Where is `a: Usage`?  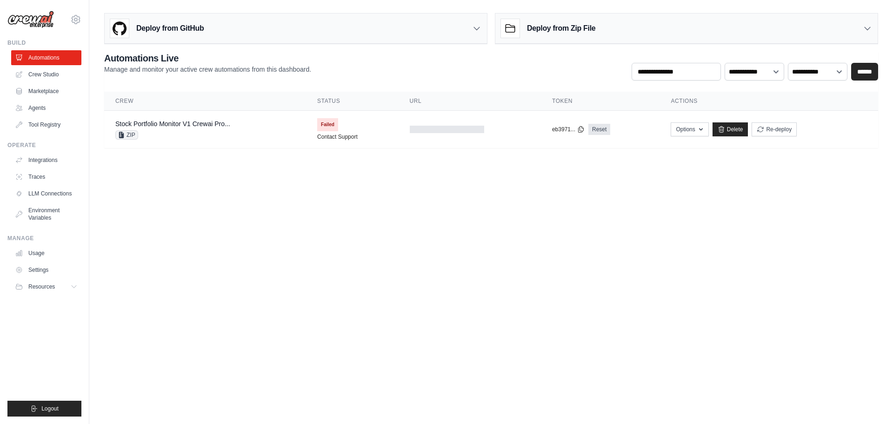
a: Usage is located at coordinates (46, 253).